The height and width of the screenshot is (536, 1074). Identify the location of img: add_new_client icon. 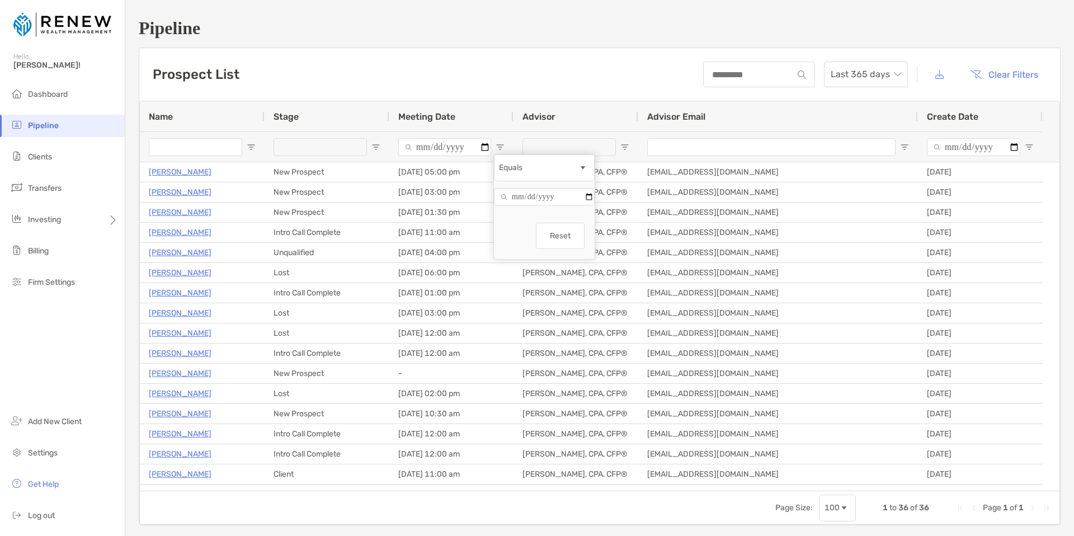
(17, 421).